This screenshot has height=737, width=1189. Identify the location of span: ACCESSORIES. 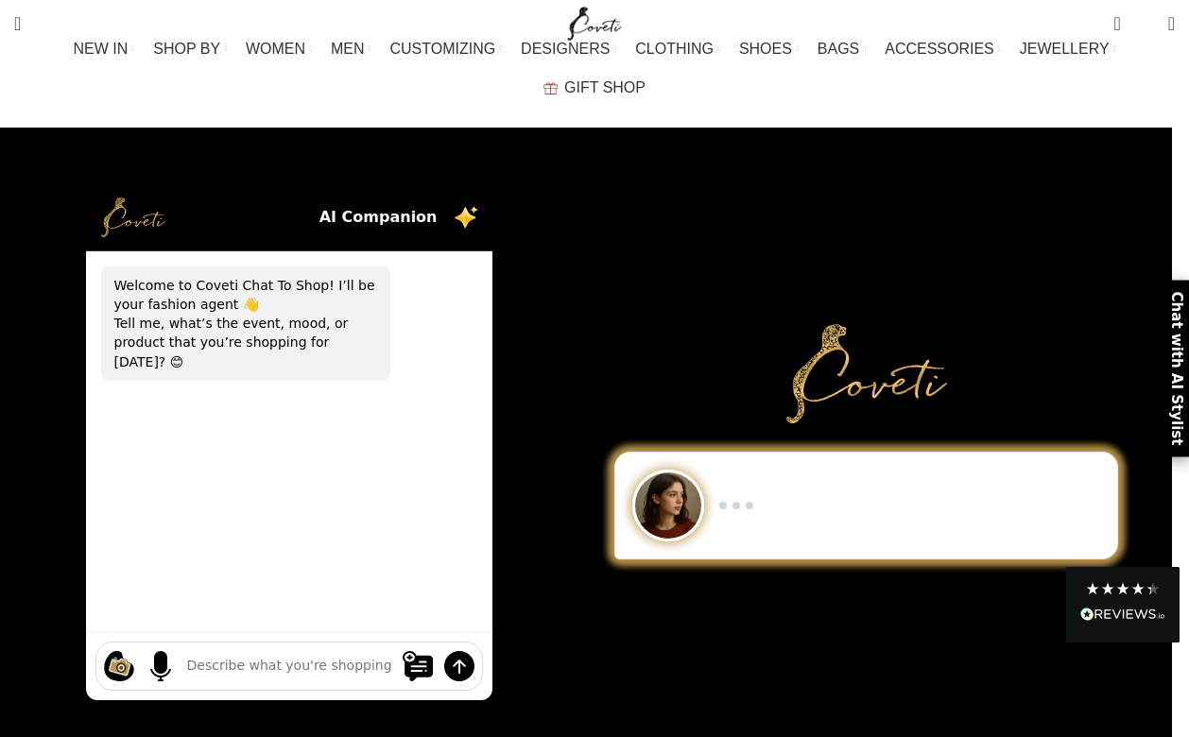
(940, 48).